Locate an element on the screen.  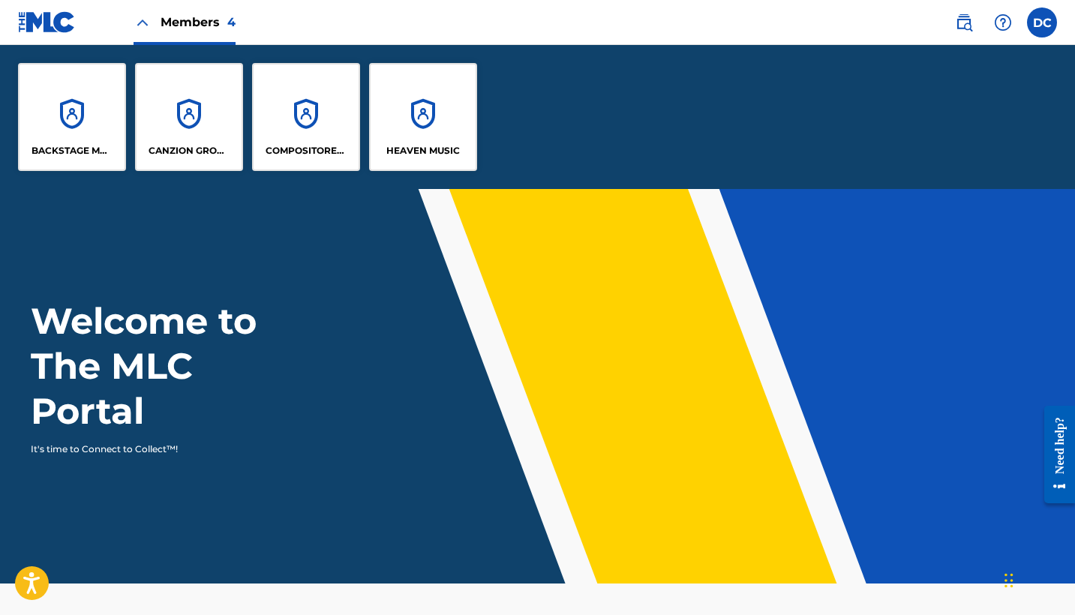
span: Members is located at coordinates (198, 22).